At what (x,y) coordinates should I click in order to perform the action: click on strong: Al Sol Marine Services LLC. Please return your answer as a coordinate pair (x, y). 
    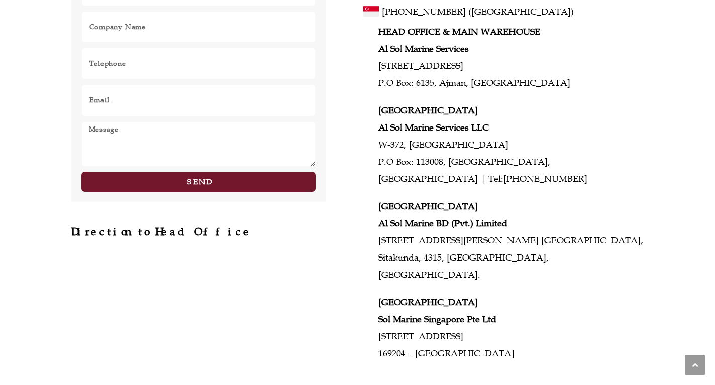
    Looking at the image, I should click on (434, 128).